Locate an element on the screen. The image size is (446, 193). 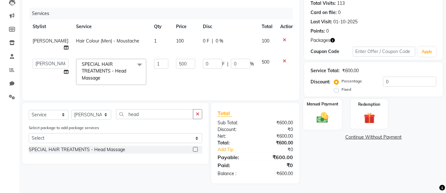
th: Disc is located at coordinates (229, 27).